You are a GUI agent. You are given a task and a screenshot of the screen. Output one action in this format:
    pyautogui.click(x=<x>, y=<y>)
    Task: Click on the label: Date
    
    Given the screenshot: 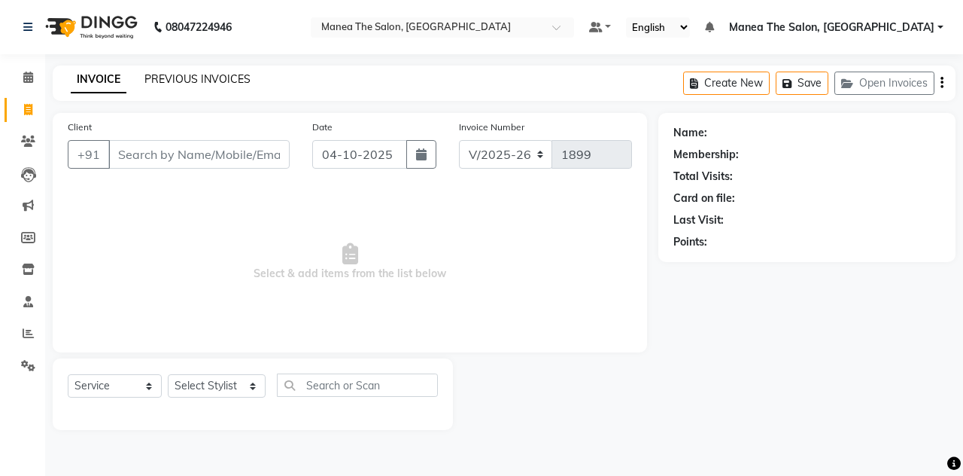 What is the action you would take?
    pyautogui.click(x=322, y=127)
    